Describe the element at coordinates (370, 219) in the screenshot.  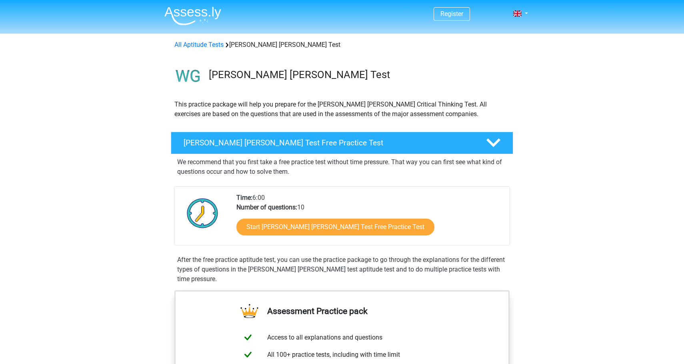
I see `div: 6:00 10` at that location.